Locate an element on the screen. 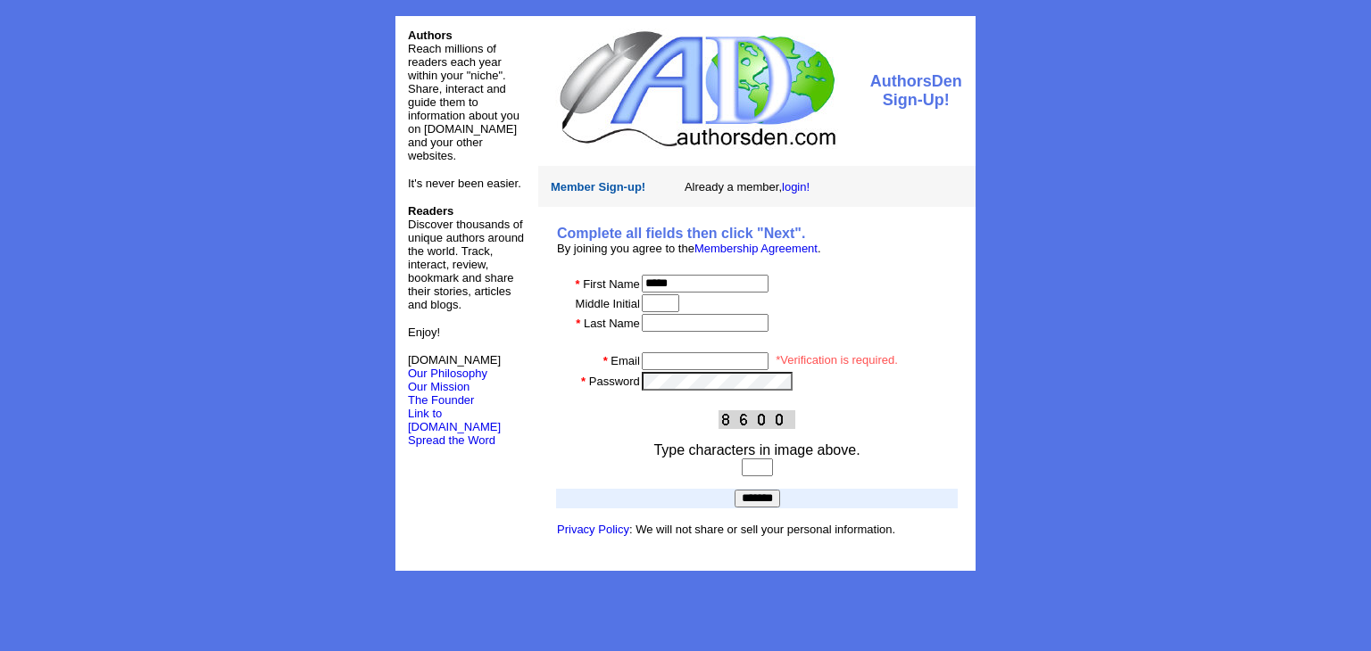  font: Middle Initial is located at coordinates (608, 303).